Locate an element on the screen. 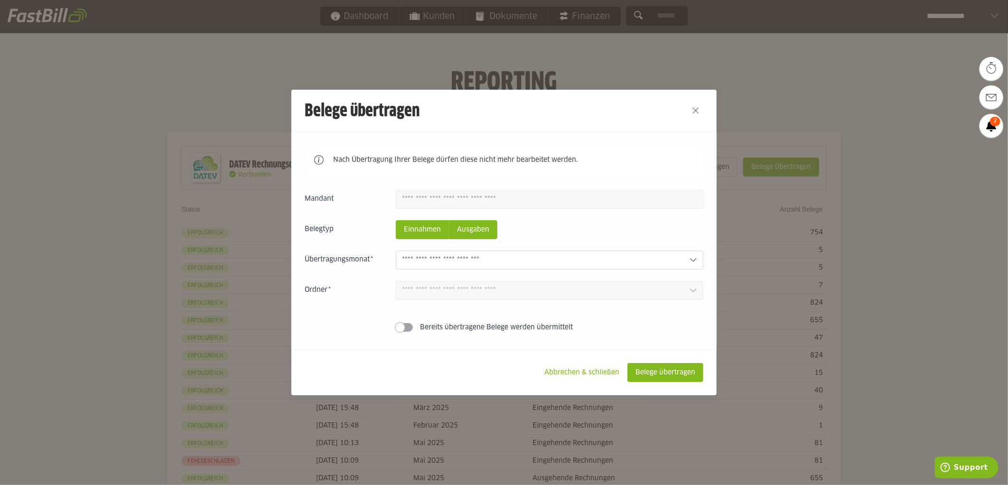 The width and height of the screenshot is (1008, 485). span: Support is located at coordinates (36, 11).